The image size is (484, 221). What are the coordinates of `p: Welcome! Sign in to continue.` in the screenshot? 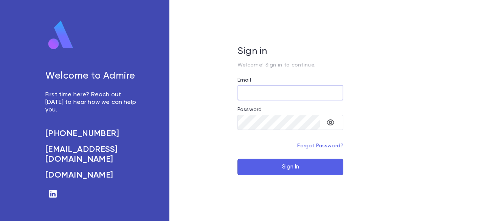 It's located at (291, 65).